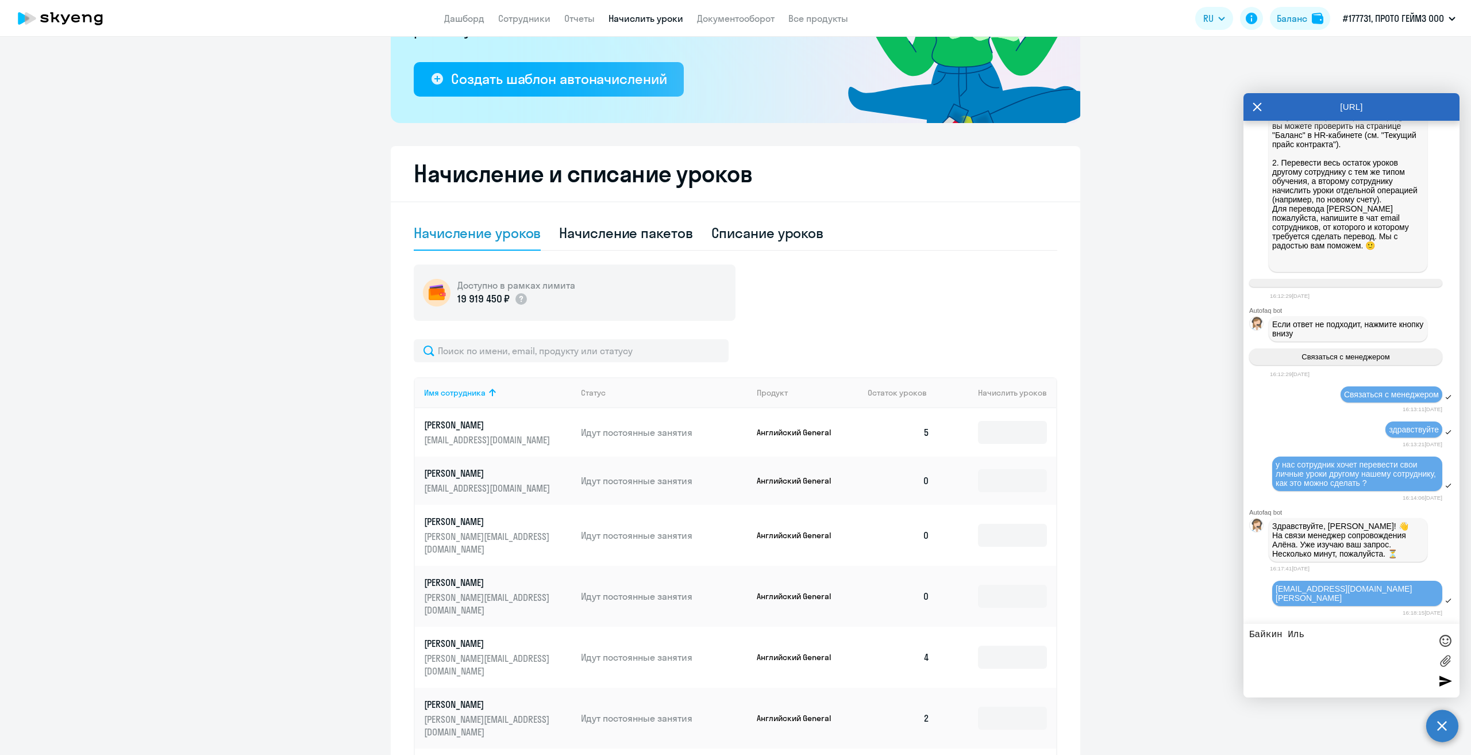  Describe the element at coordinates (1214, 18) in the screenshot. I see `button: RU` at that location.